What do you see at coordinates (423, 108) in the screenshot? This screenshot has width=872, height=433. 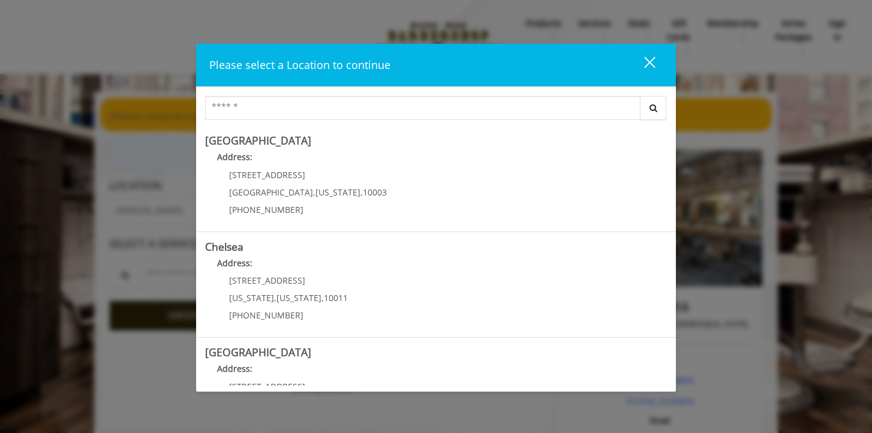 I see `input: Search Center` at bounding box center [423, 108].